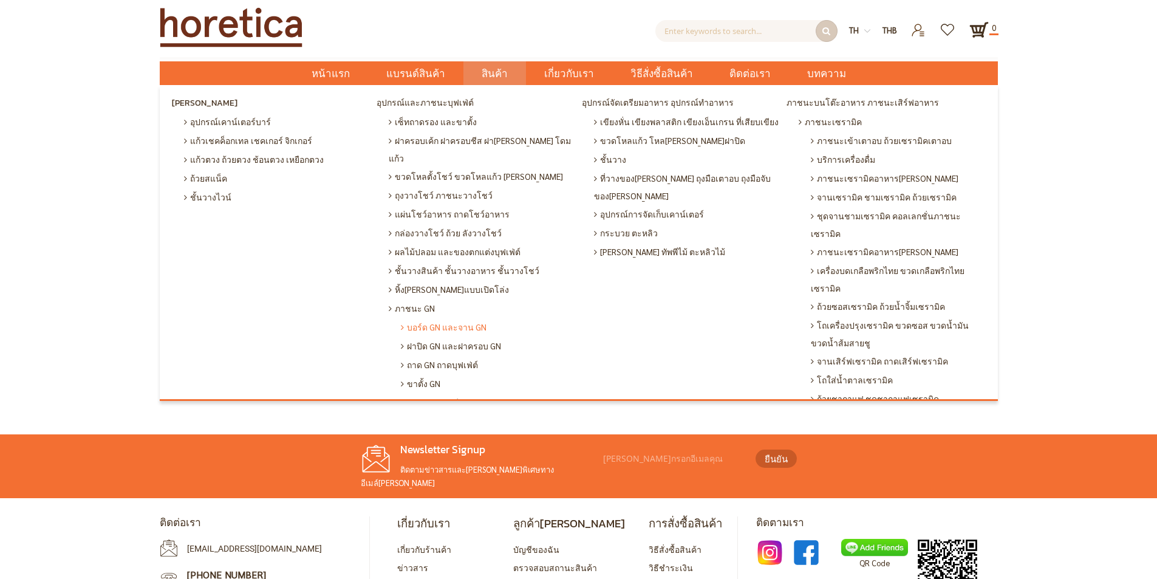  Describe the element at coordinates (569, 73) in the screenshot. I see `a: เกี่ยวกับเรา` at that location.